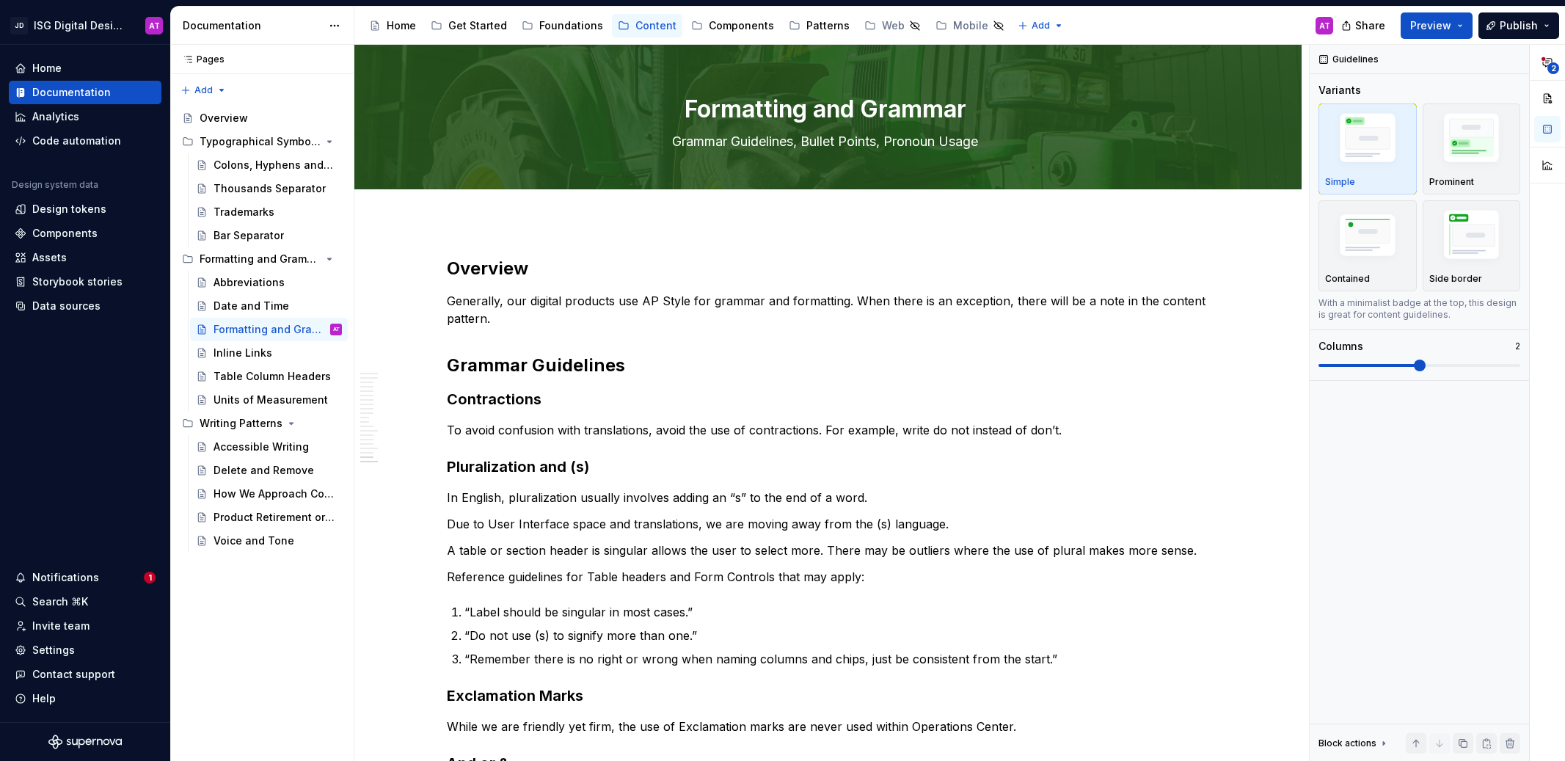 The height and width of the screenshot is (761, 1565). I want to click on div: Foundations, so click(571, 26).